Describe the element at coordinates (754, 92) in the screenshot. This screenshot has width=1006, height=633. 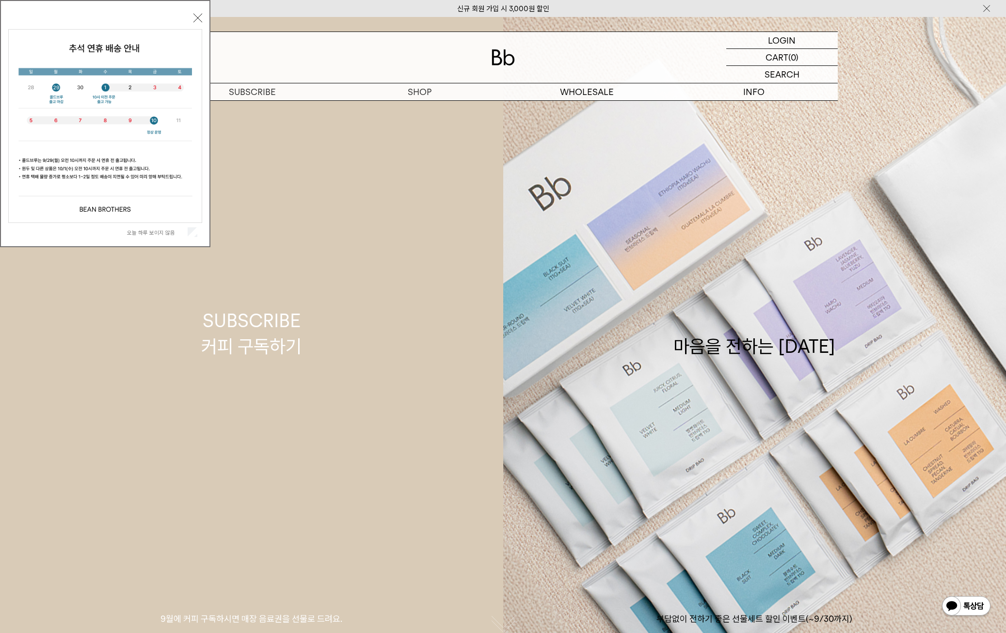
I see `p: INFO` at that location.